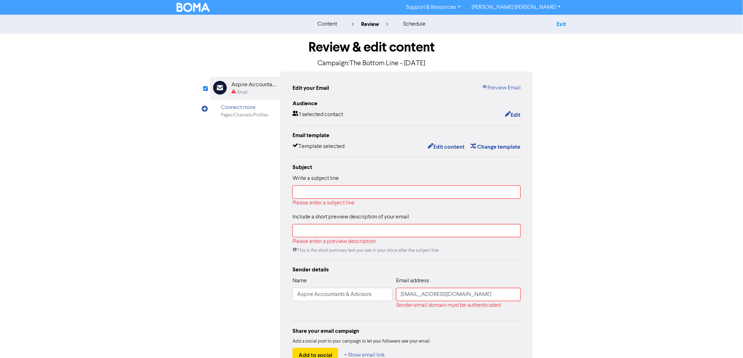 This screenshot has width=743, height=358. What do you see at coordinates (370, 24) in the screenshot?
I see `div: review` at bounding box center [370, 24].